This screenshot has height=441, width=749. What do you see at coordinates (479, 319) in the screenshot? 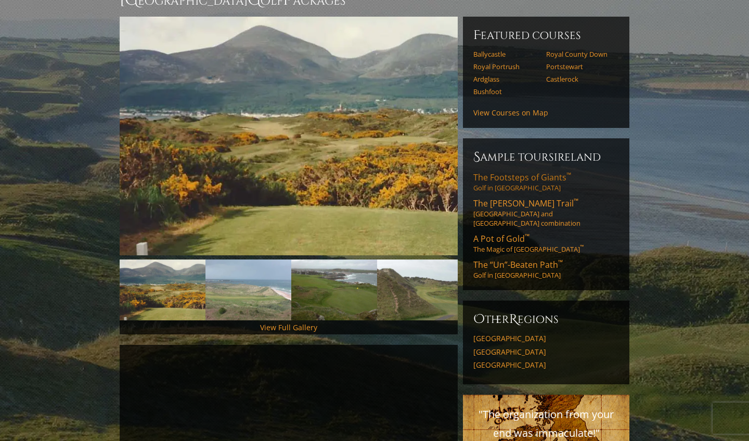
I see `span: O` at bounding box center [479, 319].